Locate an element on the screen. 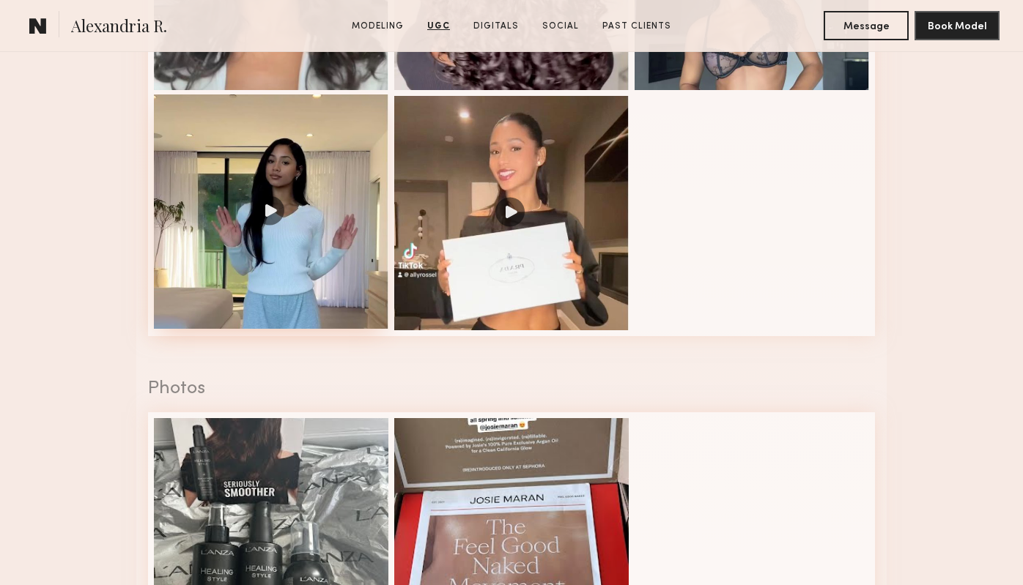 This screenshot has width=1023, height=585. a: Past Clients is located at coordinates (637, 26).